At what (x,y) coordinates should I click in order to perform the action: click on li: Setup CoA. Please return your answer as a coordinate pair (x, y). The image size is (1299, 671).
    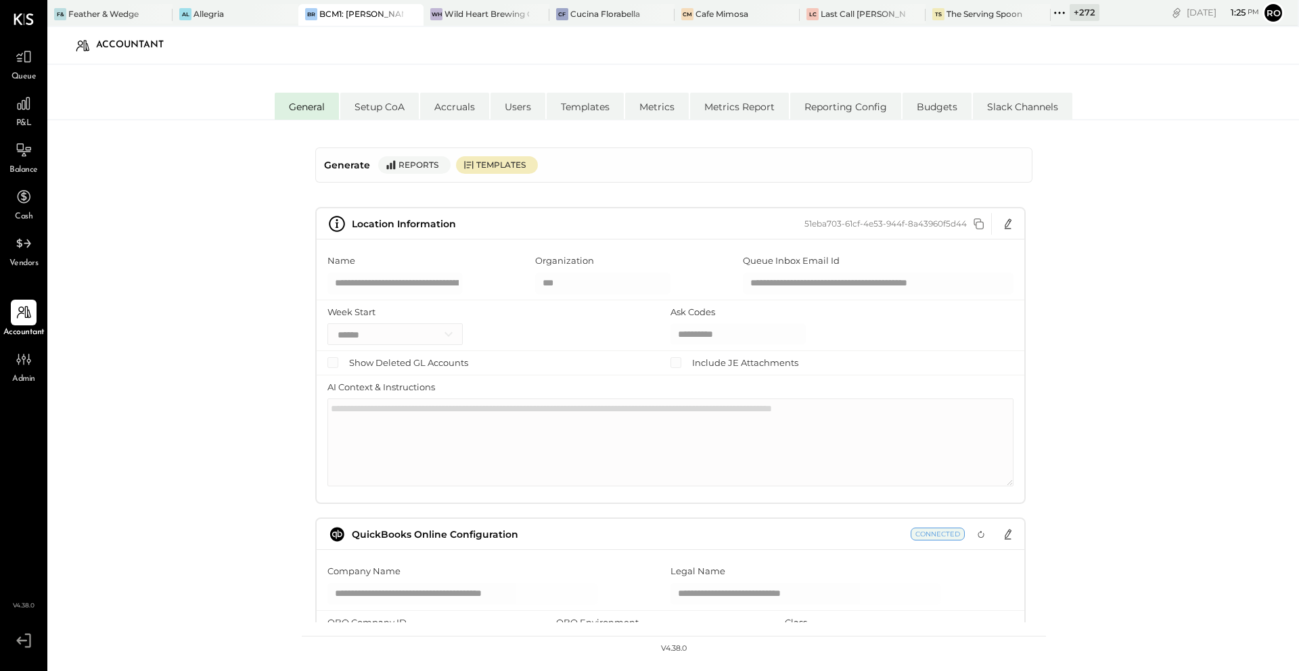
    Looking at the image, I should click on (379, 106).